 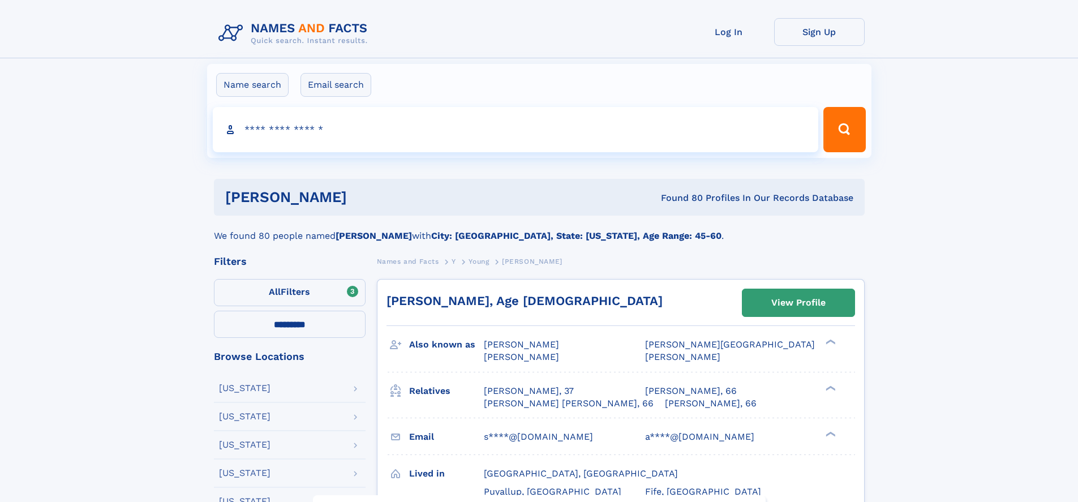 What do you see at coordinates (799, 303) in the screenshot?
I see `div: View Profile` at bounding box center [799, 303].